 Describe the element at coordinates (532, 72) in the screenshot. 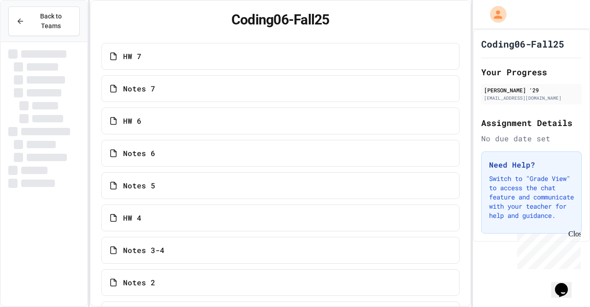

I see `h2: Your Progress` at that location.